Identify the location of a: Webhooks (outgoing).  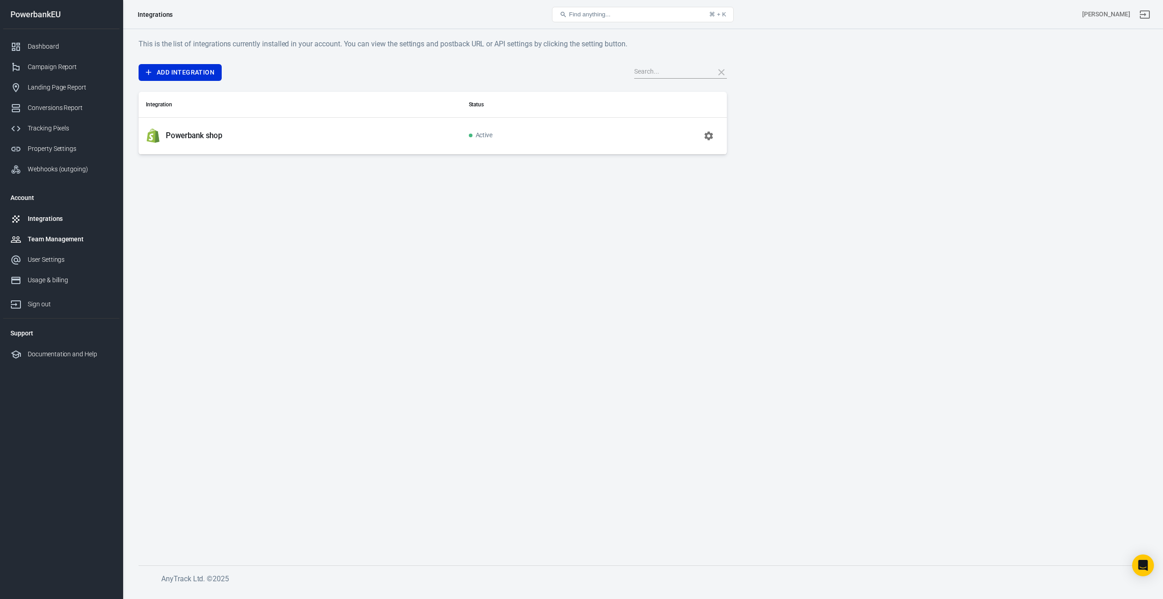
(61, 169).